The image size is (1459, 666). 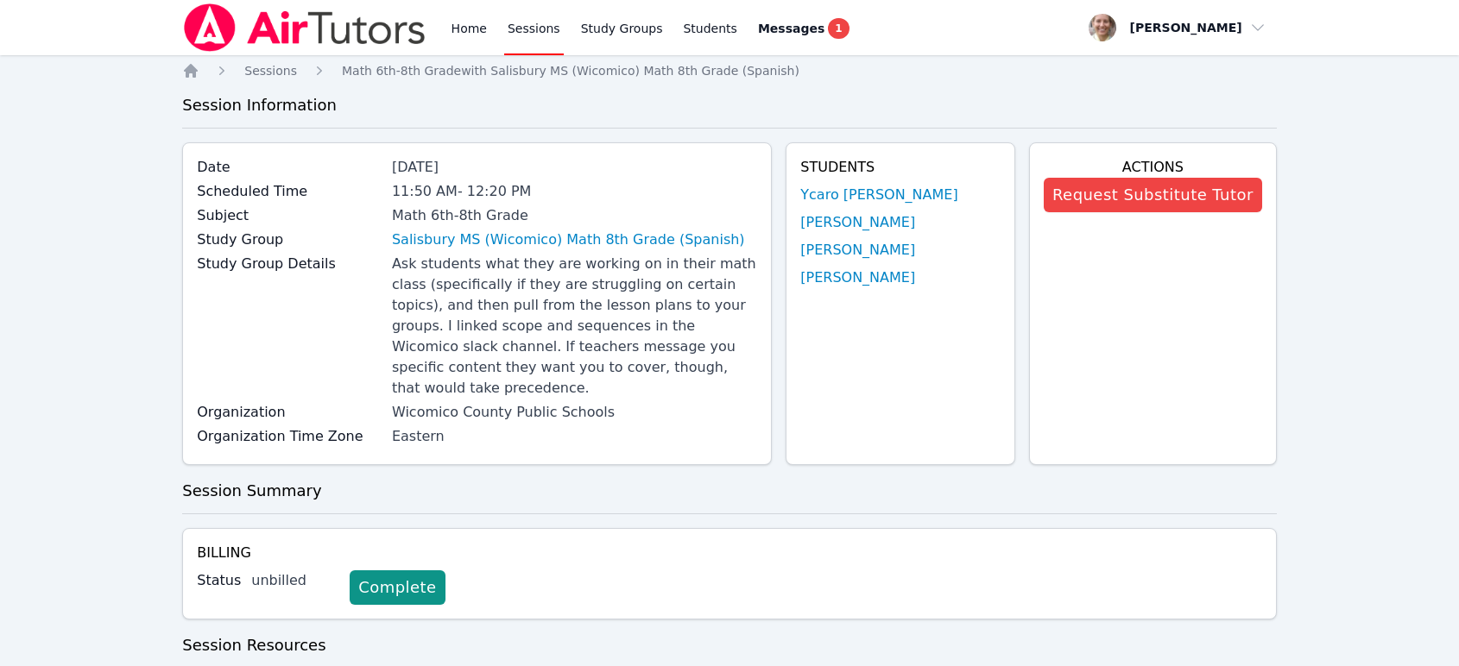 What do you see at coordinates (293, 581) in the screenshot?
I see `div: unbilled` at bounding box center [293, 581].